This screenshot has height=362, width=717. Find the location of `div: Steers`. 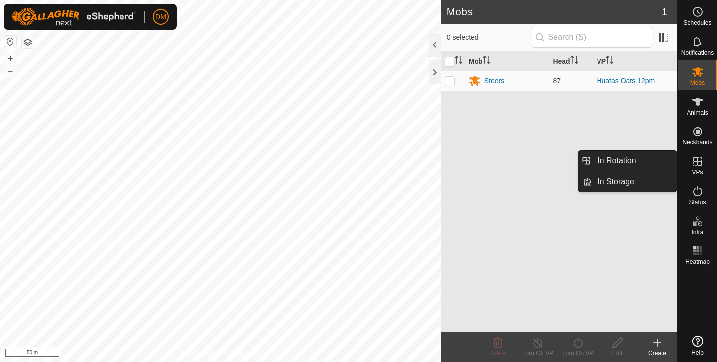

div: Steers is located at coordinates (495, 81).